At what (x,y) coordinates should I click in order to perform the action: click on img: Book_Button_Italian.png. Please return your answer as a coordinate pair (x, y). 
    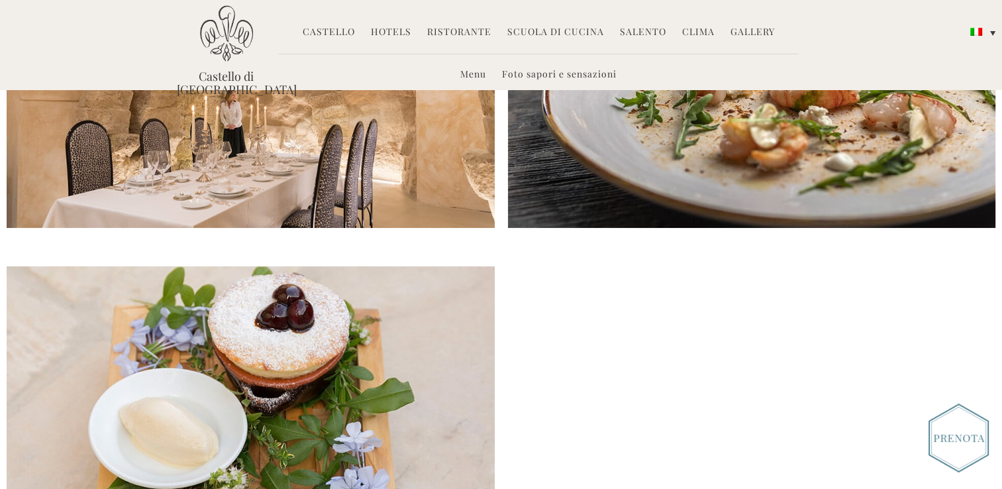
    Looking at the image, I should click on (958, 438).